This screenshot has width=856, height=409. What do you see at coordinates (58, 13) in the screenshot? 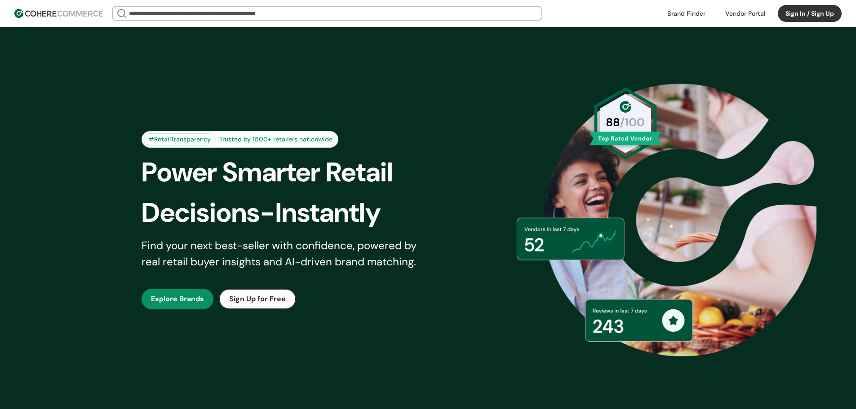
I see `img: Cohere Logo` at bounding box center [58, 13].